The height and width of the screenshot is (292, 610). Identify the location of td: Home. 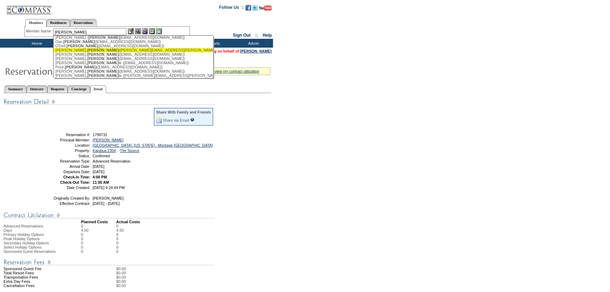
(36, 43).